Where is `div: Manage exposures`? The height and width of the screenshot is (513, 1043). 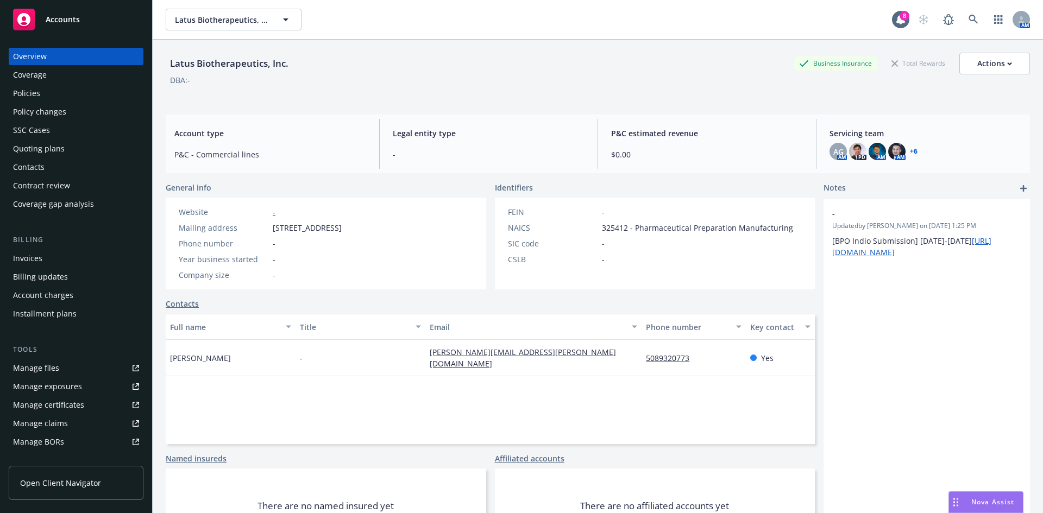 div: Manage exposures is located at coordinates (47, 387).